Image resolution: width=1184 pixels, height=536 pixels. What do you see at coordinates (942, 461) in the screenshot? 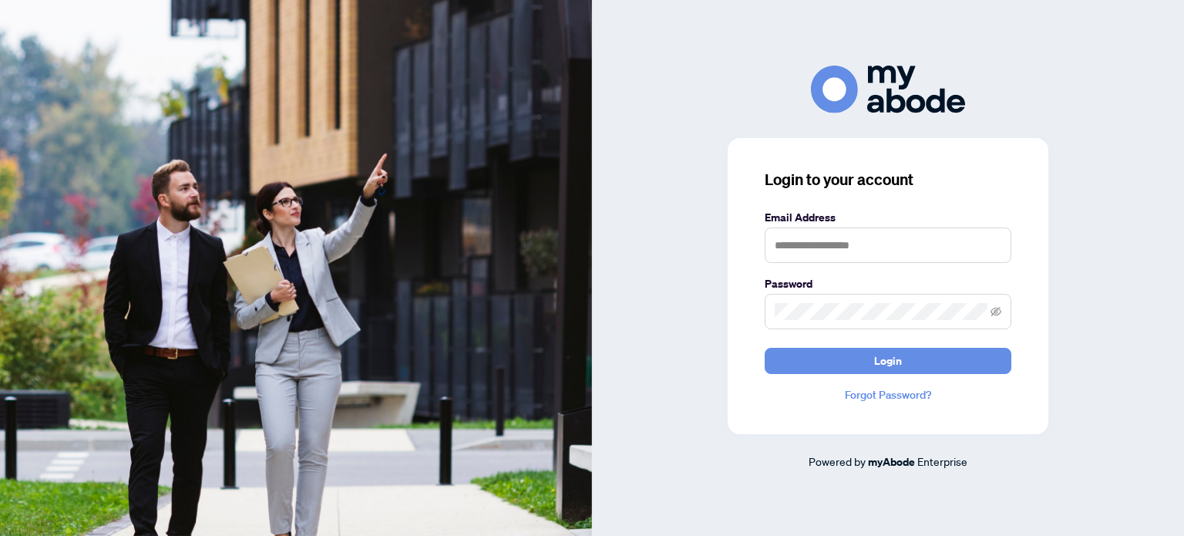
I see `span: Enterprise` at bounding box center [942, 461].